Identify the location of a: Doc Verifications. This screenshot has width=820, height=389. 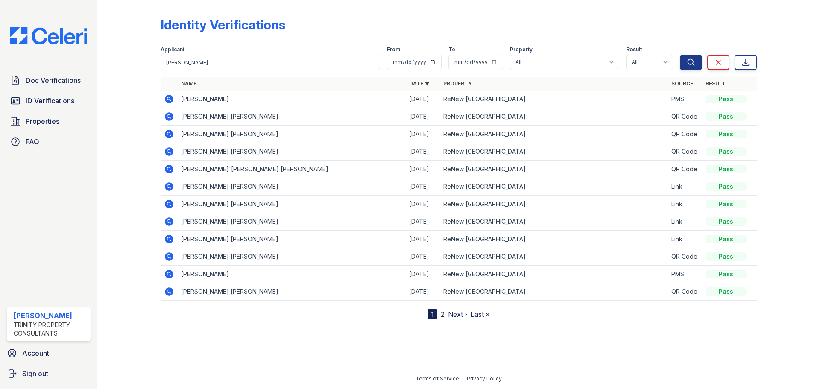
(49, 80).